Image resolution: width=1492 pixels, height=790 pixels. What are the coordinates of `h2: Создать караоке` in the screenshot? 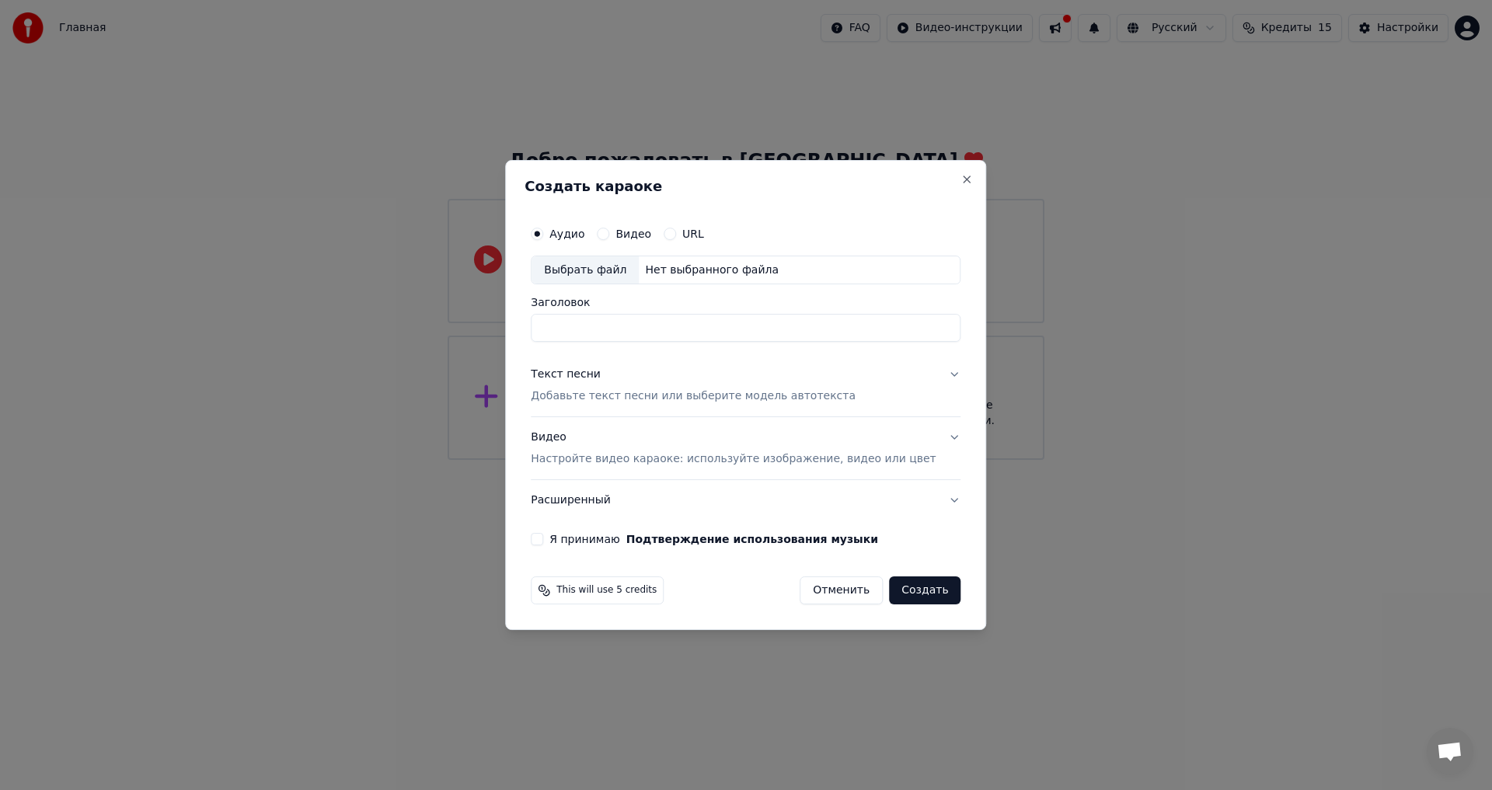 It's located at (745, 187).